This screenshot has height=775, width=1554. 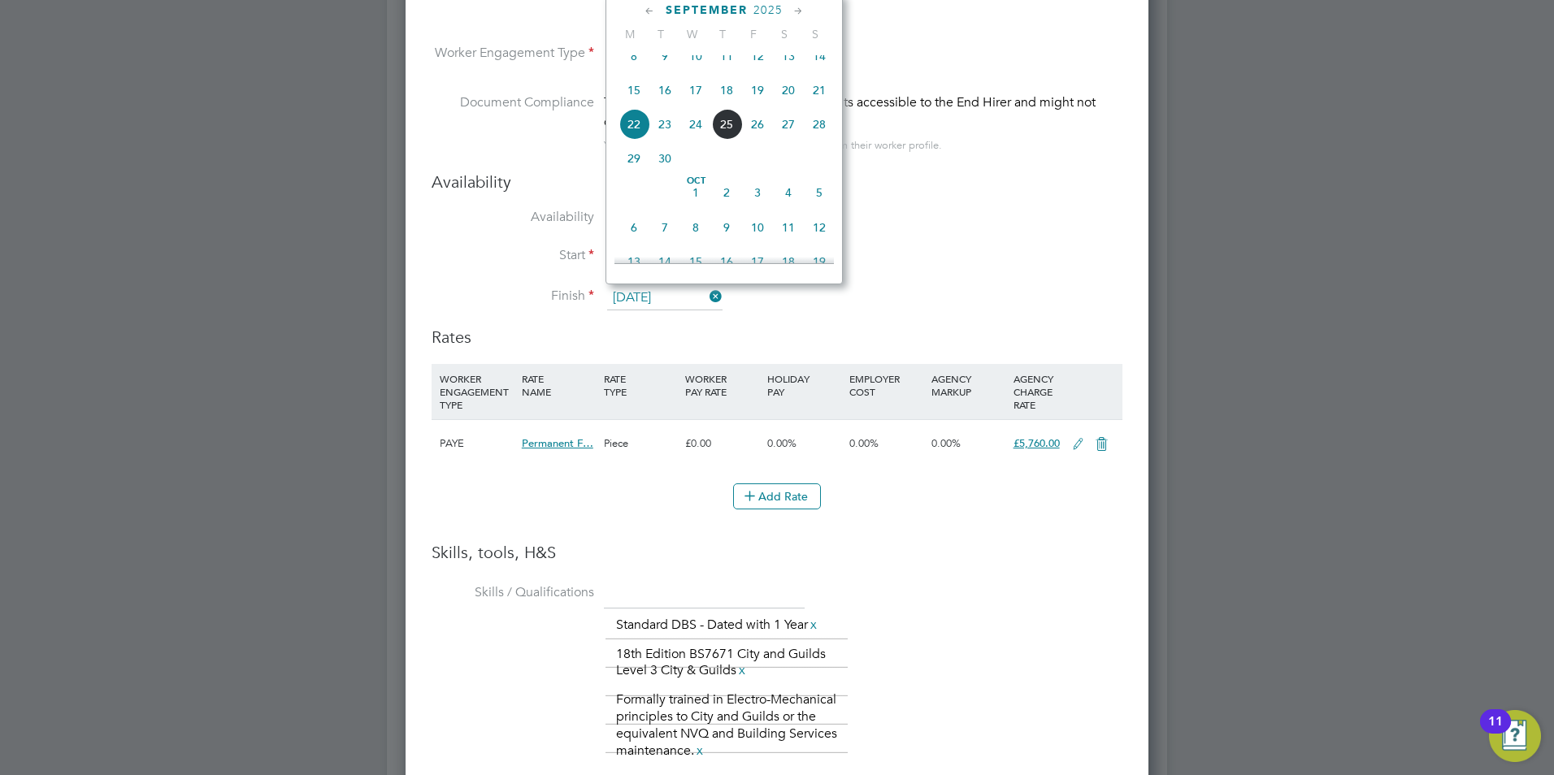 What do you see at coordinates (727, 124) in the screenshot?
I see `span: 25` at bounding box center [727, 124].